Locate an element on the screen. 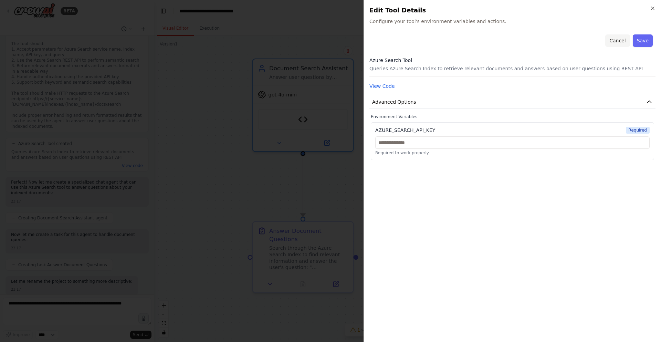 Image resolution: width=661 pixels, height=342 pixels. span: Advanced Options is located at coordinates (394, 102).